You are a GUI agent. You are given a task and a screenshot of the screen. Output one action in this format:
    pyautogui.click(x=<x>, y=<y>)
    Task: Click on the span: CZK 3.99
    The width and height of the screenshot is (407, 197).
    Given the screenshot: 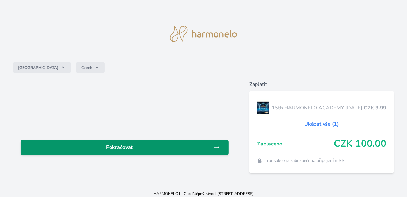 What is the action you would take?
    pyautogui.click(x=375, y=108)
    